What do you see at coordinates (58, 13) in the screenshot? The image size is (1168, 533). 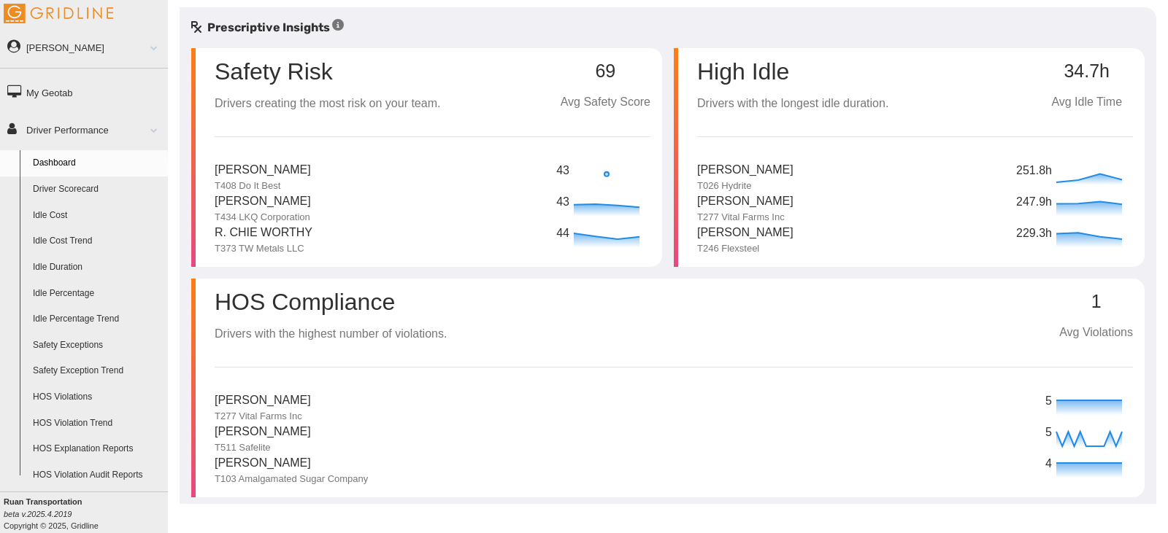 I see `img: Gridline` at bounding box center [58, 13].